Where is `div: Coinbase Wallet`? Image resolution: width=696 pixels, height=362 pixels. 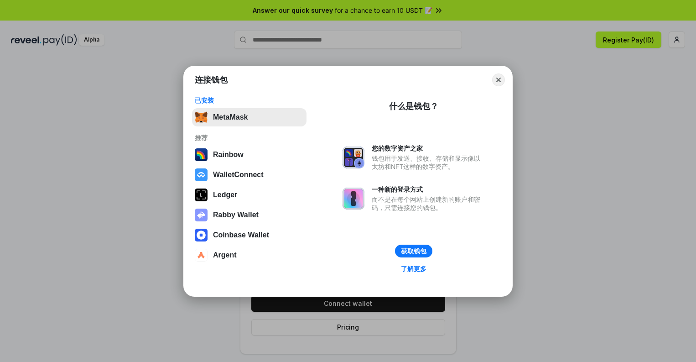
div: Coinbase Wallet is located at coordinates (241, 235).